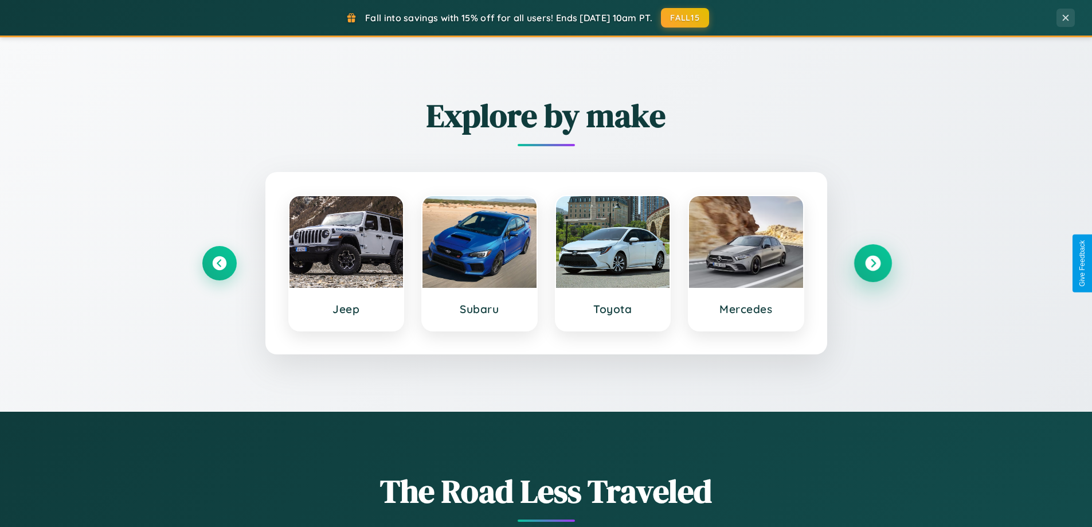 The width and height of the screenshot is (1092, 527). What do you see at coordinates (346, 309) in the screenshot?
I see `h3: Jeep` at bounding box center [346, 309].